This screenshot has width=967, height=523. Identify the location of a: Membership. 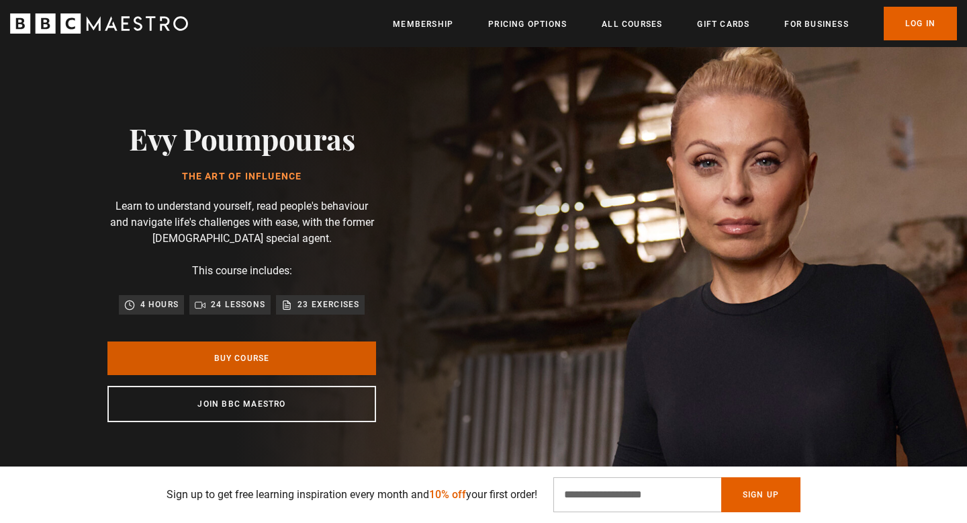
(423, 24).